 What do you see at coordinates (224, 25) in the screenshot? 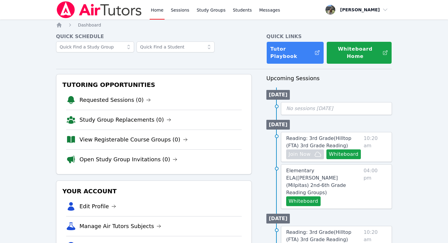
I see `nav: Breadcrumb` at bounding box center [224, 25].